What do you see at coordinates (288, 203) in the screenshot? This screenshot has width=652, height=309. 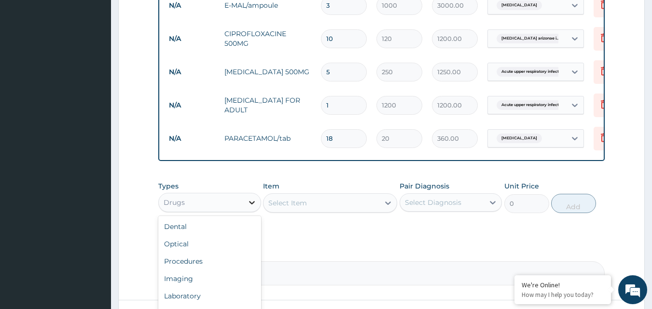 I see `div: Select Item` at bounding box center [288, 203].